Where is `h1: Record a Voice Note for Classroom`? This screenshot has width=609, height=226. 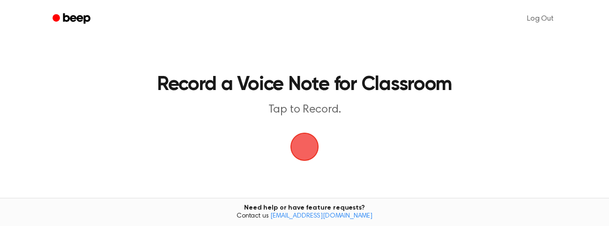 h1: Record a Voice Note for Classroom is located at coordinates (304, 85).